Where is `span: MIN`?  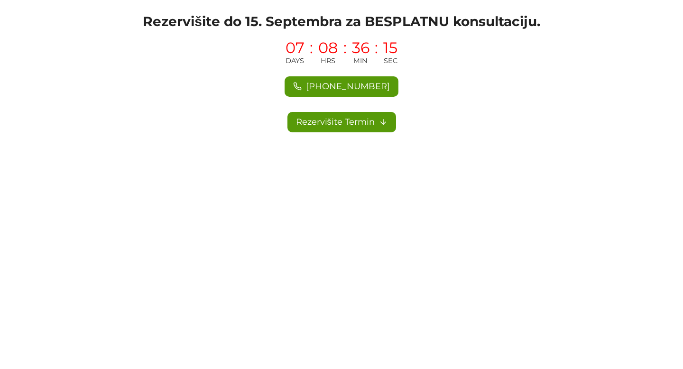
span: MIN is located at coordinates (361, 61).